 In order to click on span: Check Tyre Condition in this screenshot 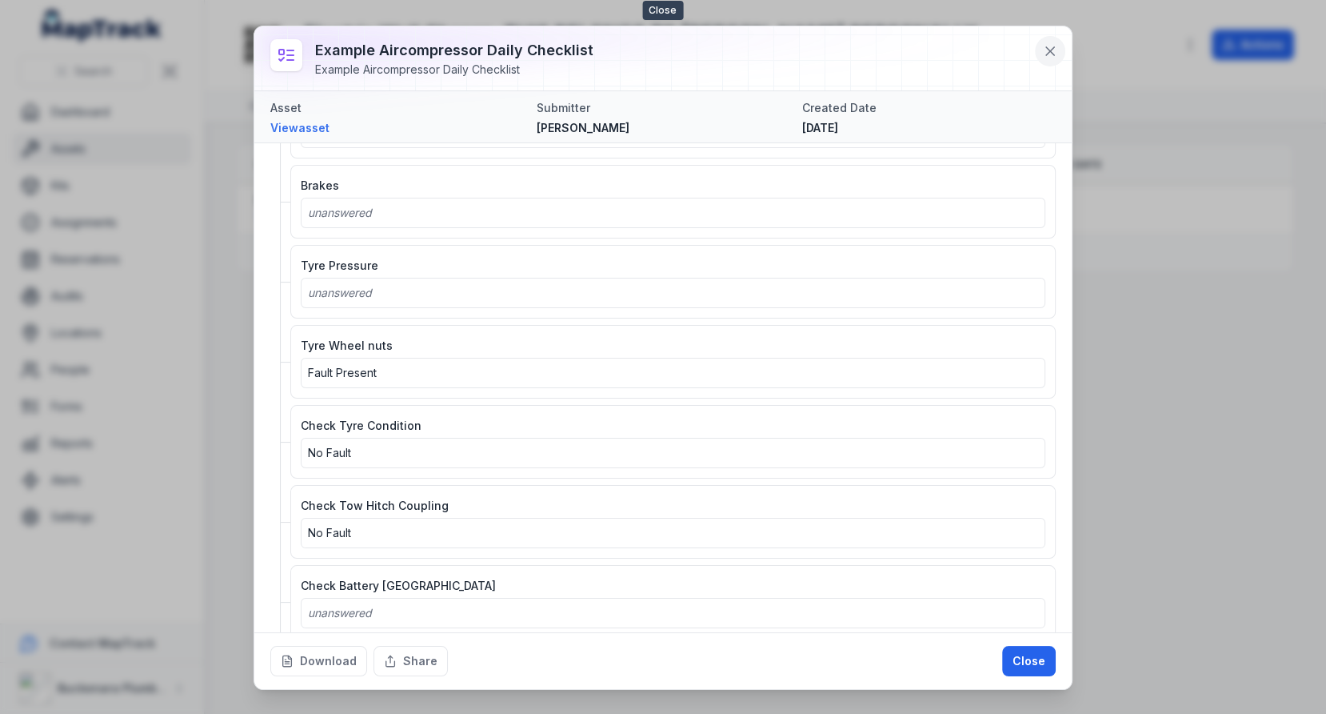, I will do `click(361, 425)`.